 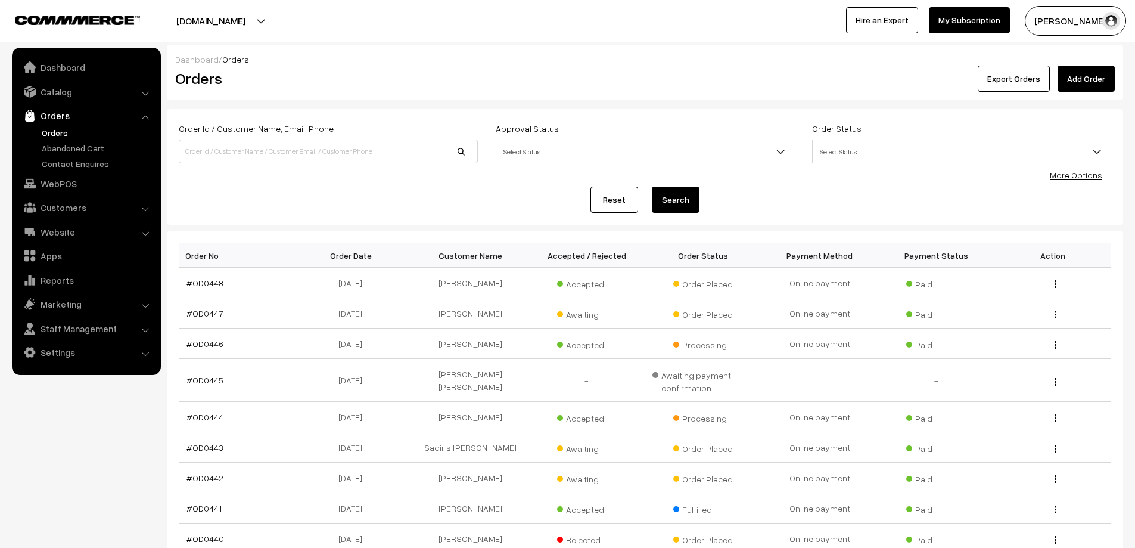 I want to click on a: Hire an Expert, so click(x=882, y=20).